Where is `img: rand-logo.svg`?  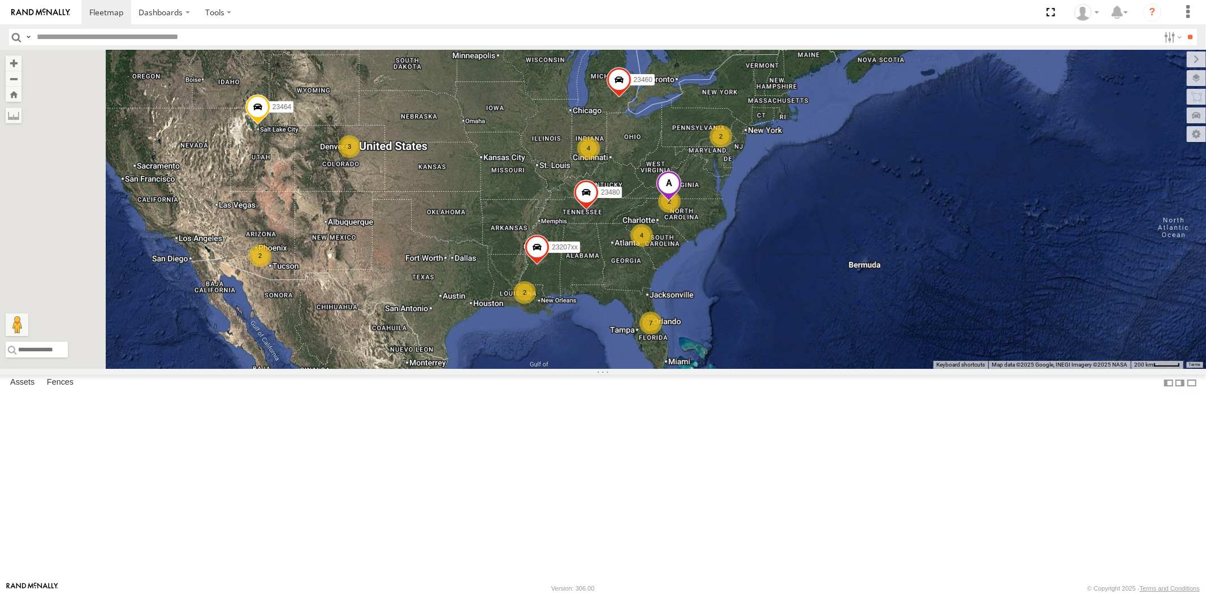
img: rand-logo.svg is located at coordinates (41, 12).